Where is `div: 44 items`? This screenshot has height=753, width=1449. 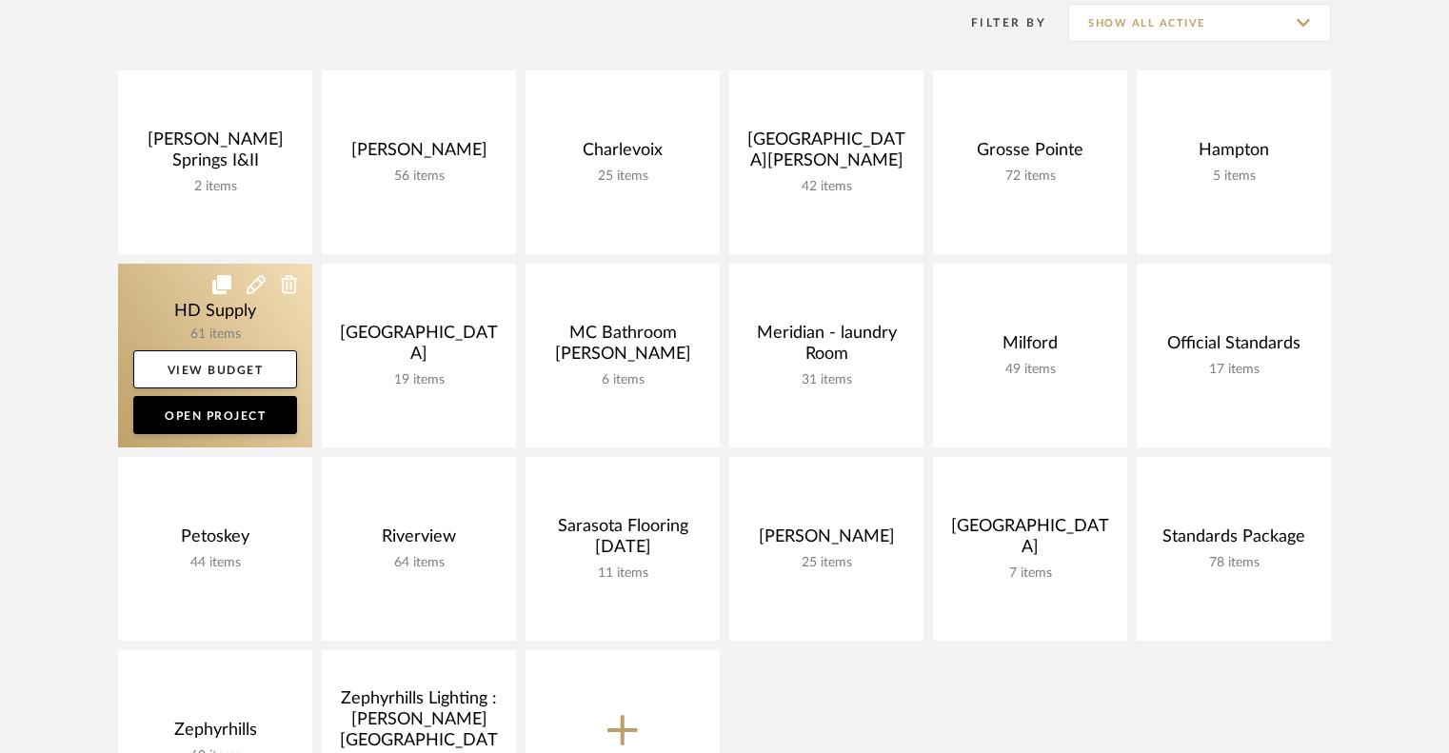
div: 44 items is located at coordinates (215, 563).